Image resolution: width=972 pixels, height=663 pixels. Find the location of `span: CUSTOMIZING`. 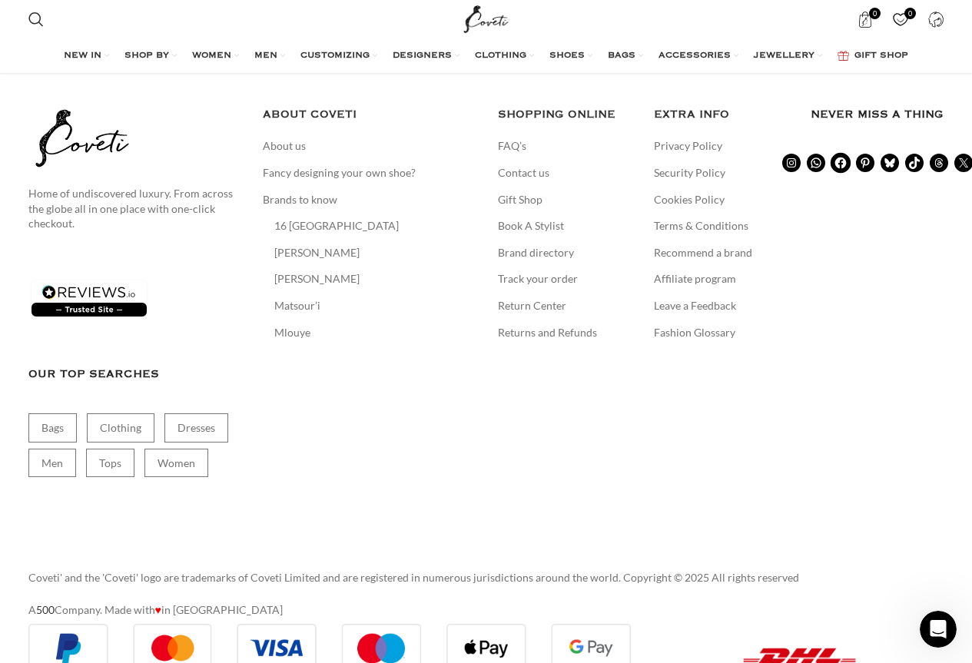

span: CUSTOMIZING is located at coordinates (335, 56).